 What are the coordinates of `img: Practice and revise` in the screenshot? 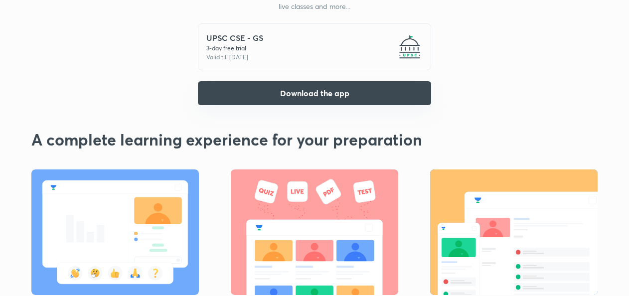 It's located at (314, 232).